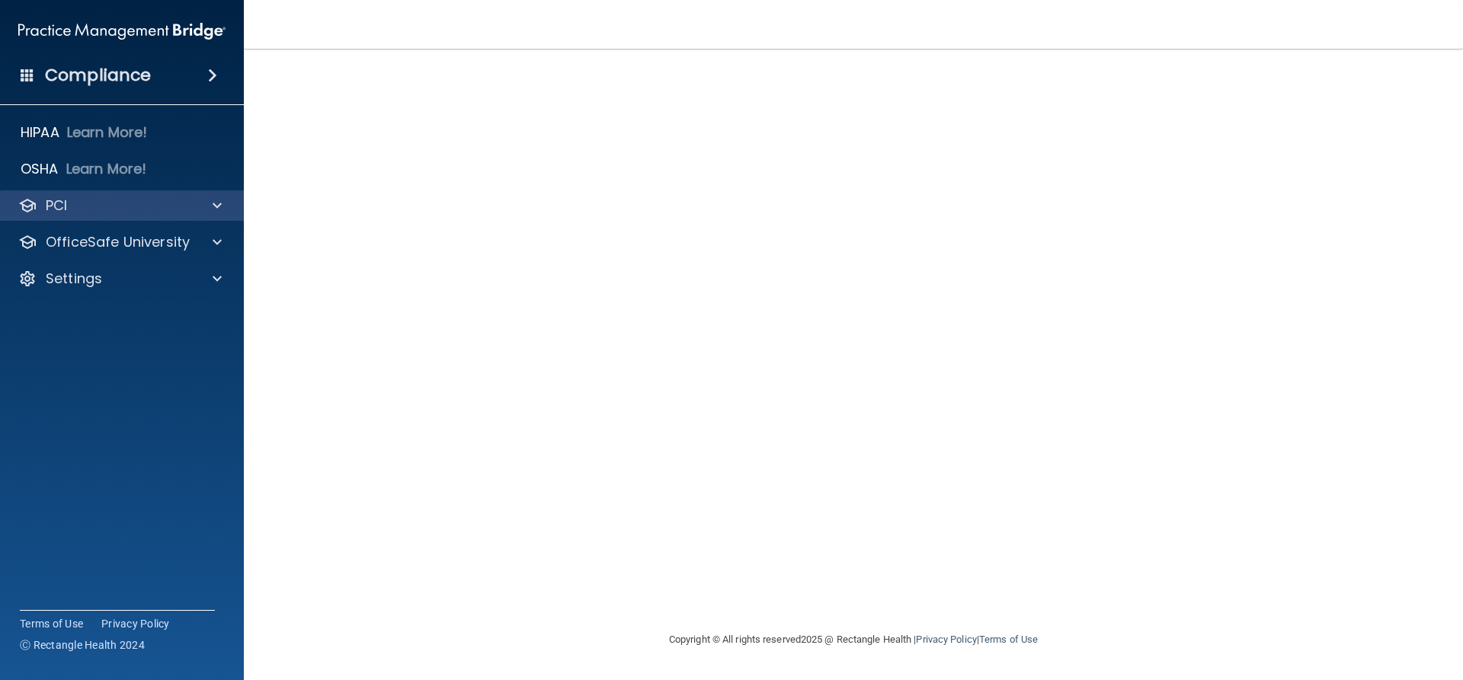 The width and height of the screenshot is (1463, 680). I want to click on p: PCI, so click(56, 206).